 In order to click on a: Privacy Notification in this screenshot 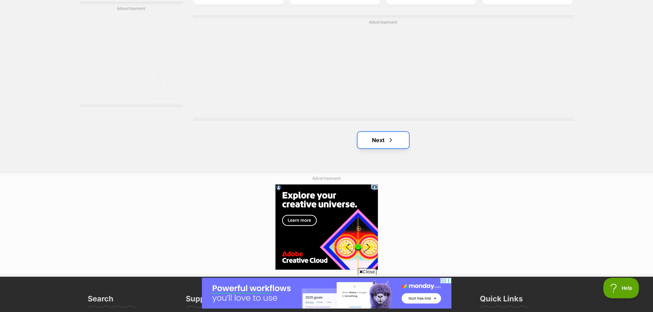, I will do `click(99, 3)`.